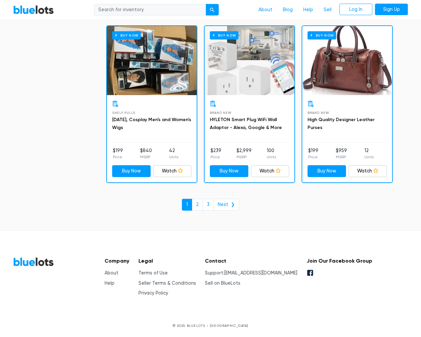  I want to click on input: Search for inventory, so click(150, 10).